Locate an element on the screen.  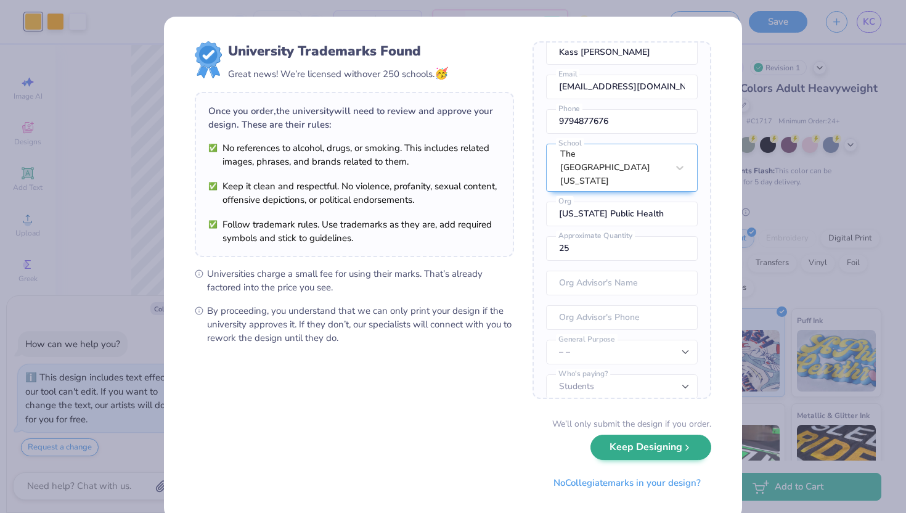
input: Org Advisor's Phone is located at coordinates (622, 318).